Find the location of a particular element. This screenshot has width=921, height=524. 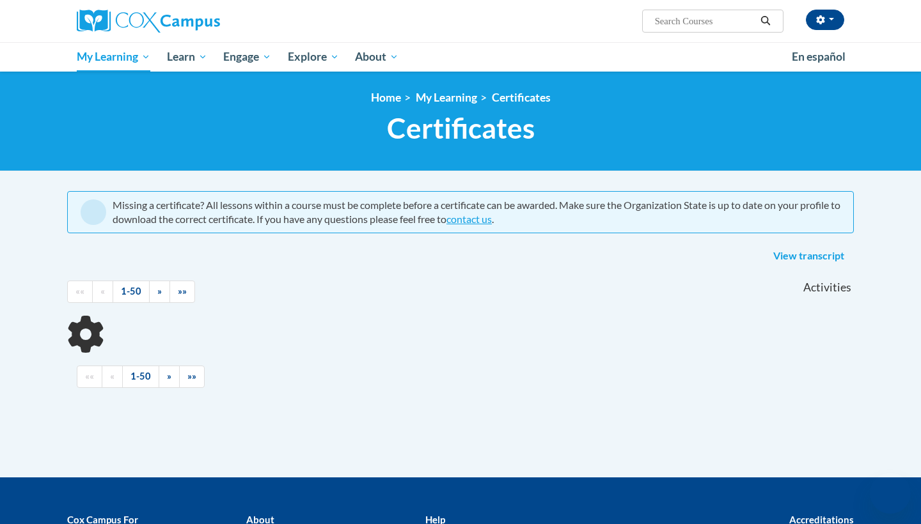

a: Learn is located at coordinates (187, 57).